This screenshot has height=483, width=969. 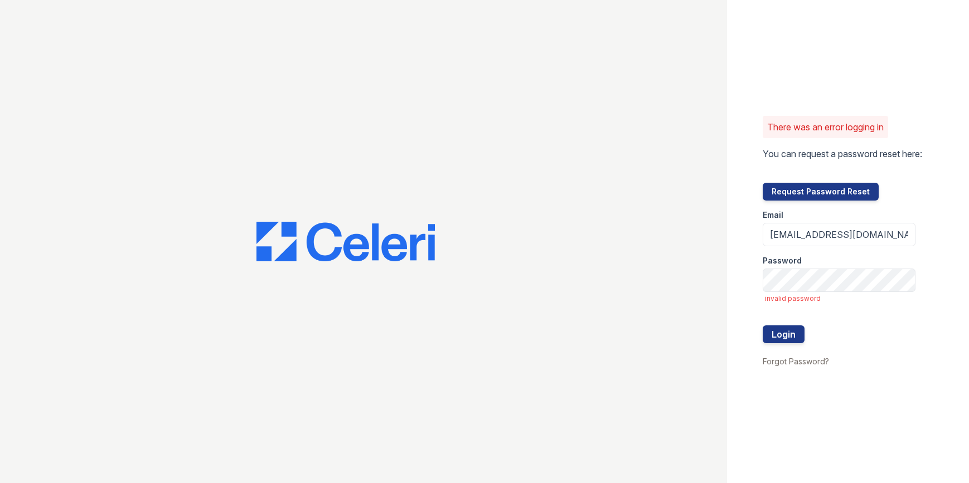 I want to click on button: Login, so click(x=783, y=335).